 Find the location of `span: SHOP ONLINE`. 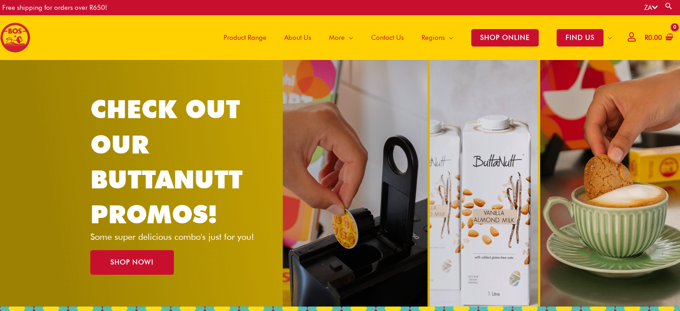

span: SHOP ONLINE is located at coordinates (505, 38).